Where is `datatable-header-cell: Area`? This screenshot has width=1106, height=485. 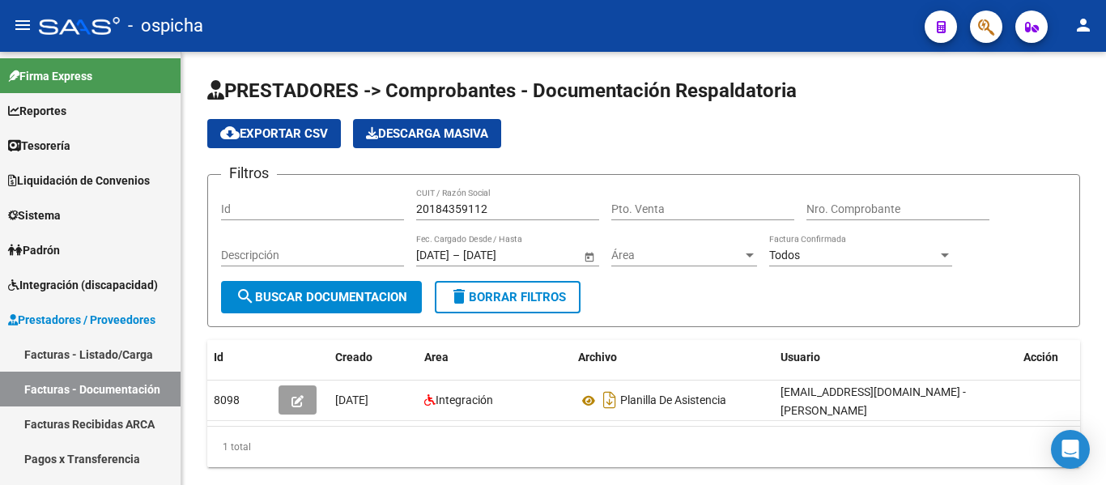 datatable-header-cell: Area is located at coordinates (495, 357).